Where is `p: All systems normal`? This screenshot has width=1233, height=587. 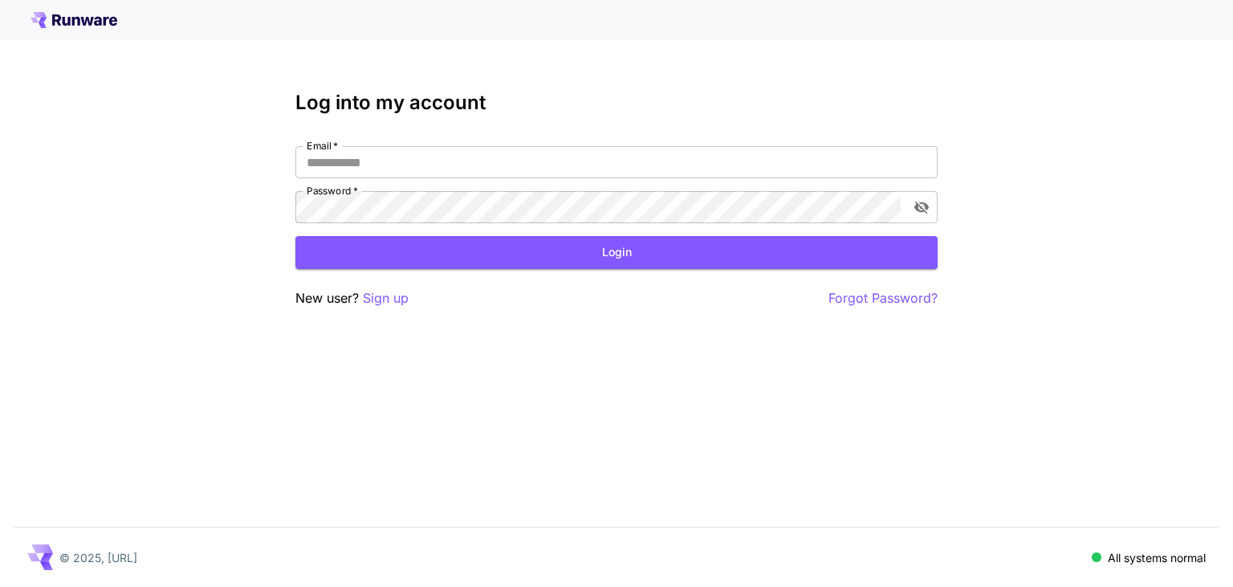
p: All systems normal is located at coordinates (1157, 557).